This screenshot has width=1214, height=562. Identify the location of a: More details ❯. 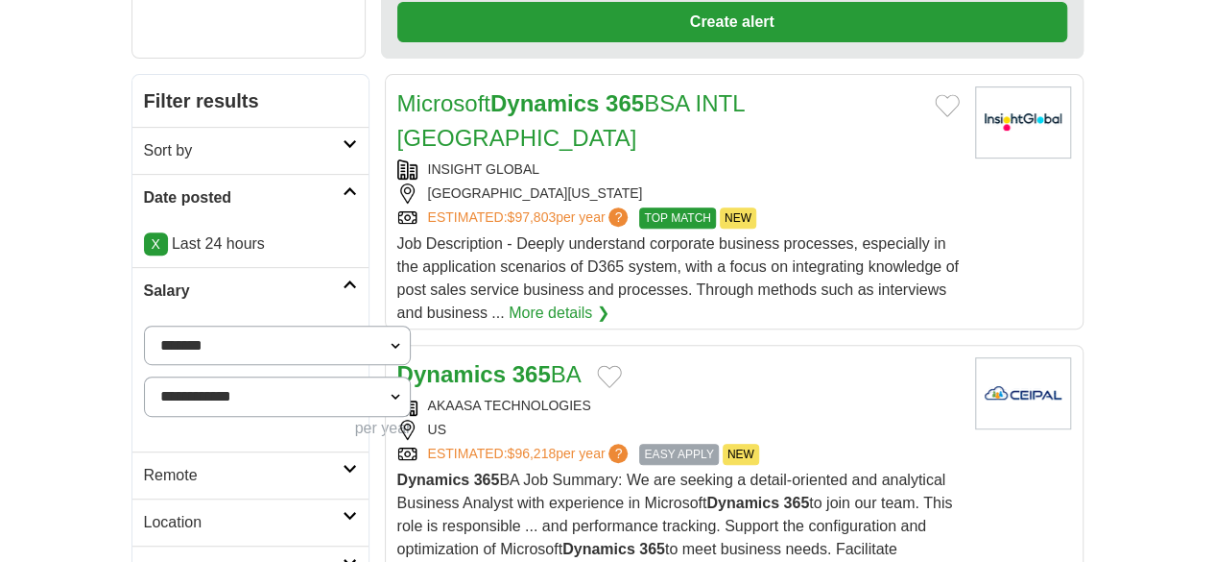
(559, 313).